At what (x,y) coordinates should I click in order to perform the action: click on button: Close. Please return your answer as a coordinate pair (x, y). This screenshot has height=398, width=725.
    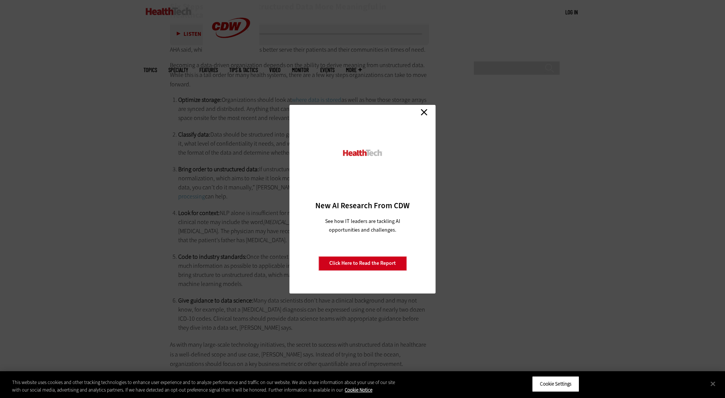
    Looking at the image, I should click on (713, 384).